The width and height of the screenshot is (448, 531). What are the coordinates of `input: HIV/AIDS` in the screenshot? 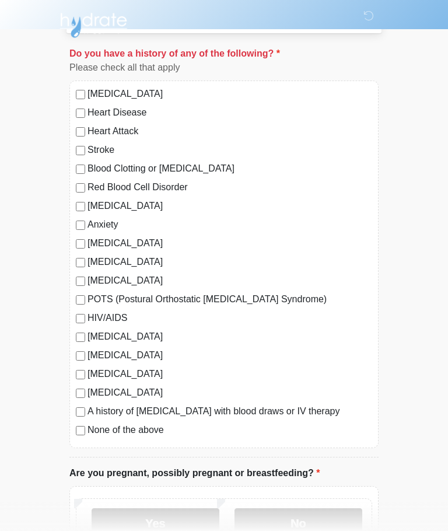 It's located at (81, 319).